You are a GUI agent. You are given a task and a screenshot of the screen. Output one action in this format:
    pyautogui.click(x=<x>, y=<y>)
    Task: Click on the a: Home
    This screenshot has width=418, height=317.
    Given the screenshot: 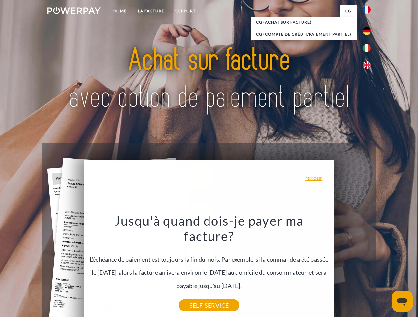 What is the action you would take?
    pyautogui.click(x=120, y=11)
    